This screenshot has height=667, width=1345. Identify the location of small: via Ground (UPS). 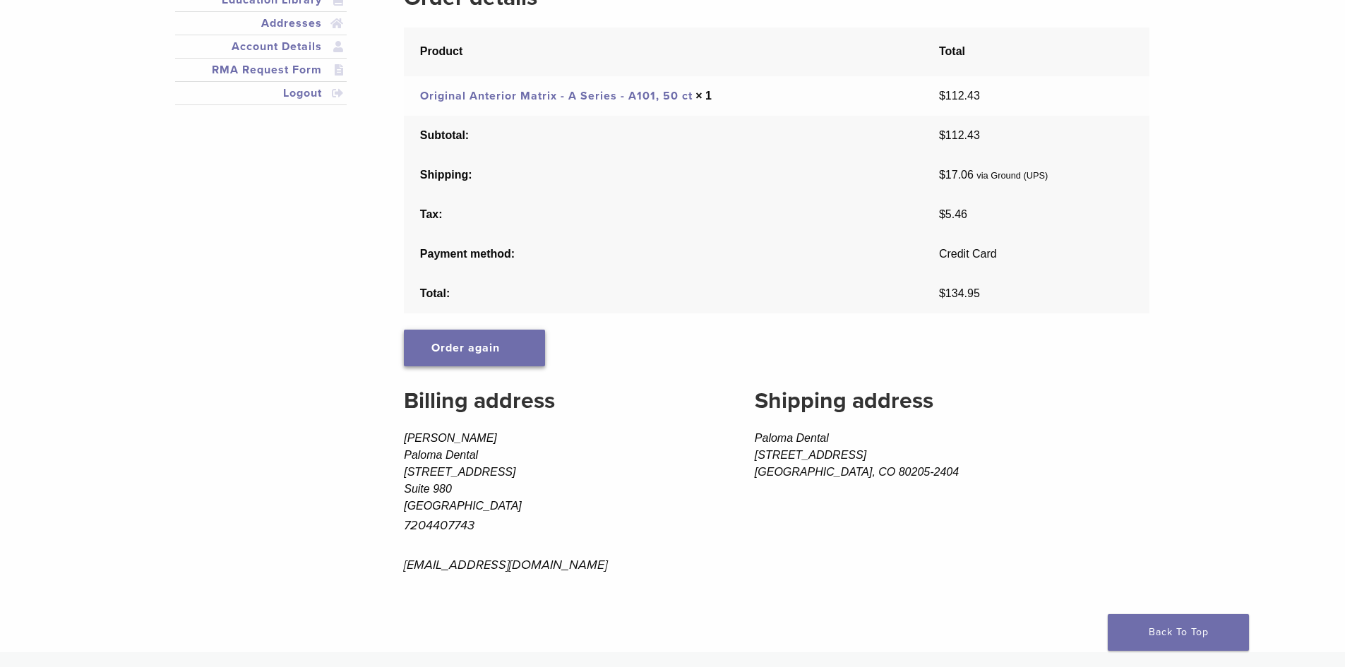
(1012, 175).